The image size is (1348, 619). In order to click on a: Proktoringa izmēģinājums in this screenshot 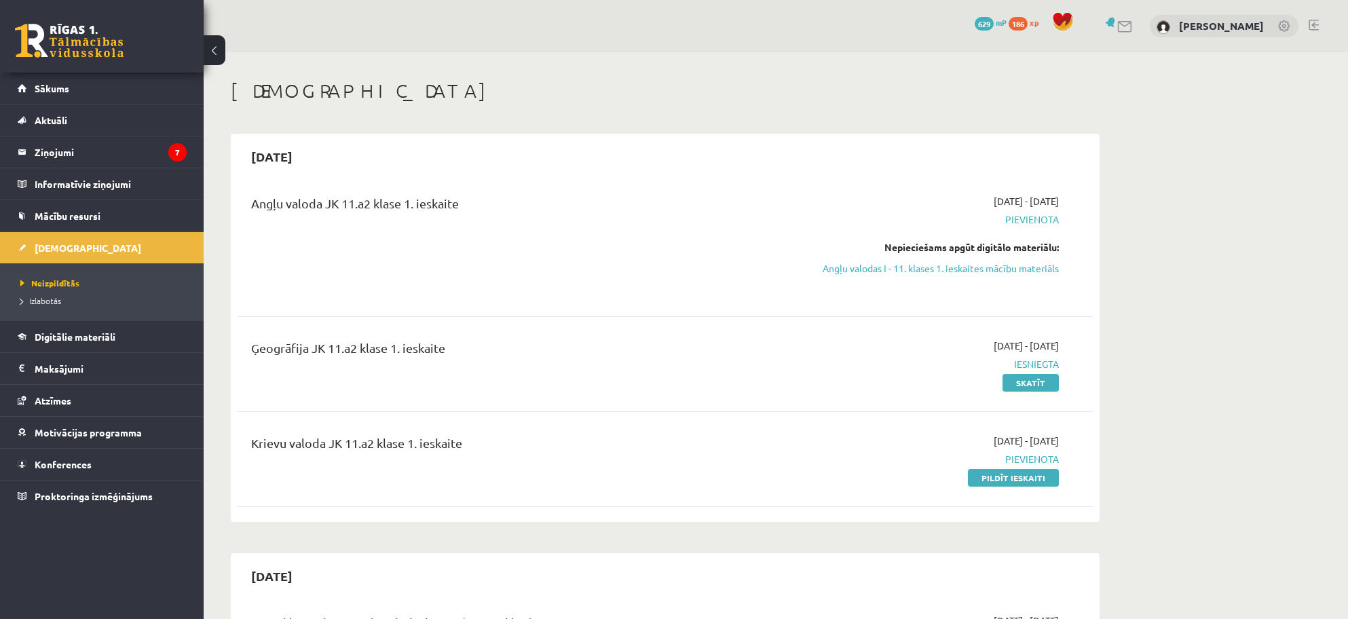, I will do `click(102, 496)`.